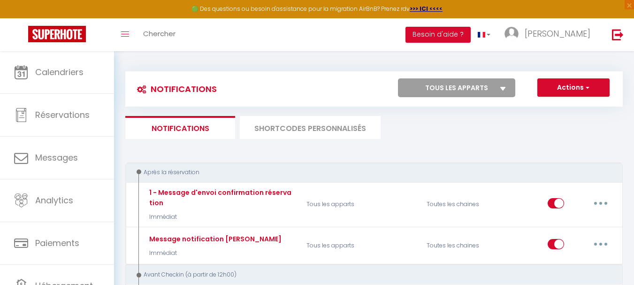  I want to click on span: Chercher, so click(159, 33).